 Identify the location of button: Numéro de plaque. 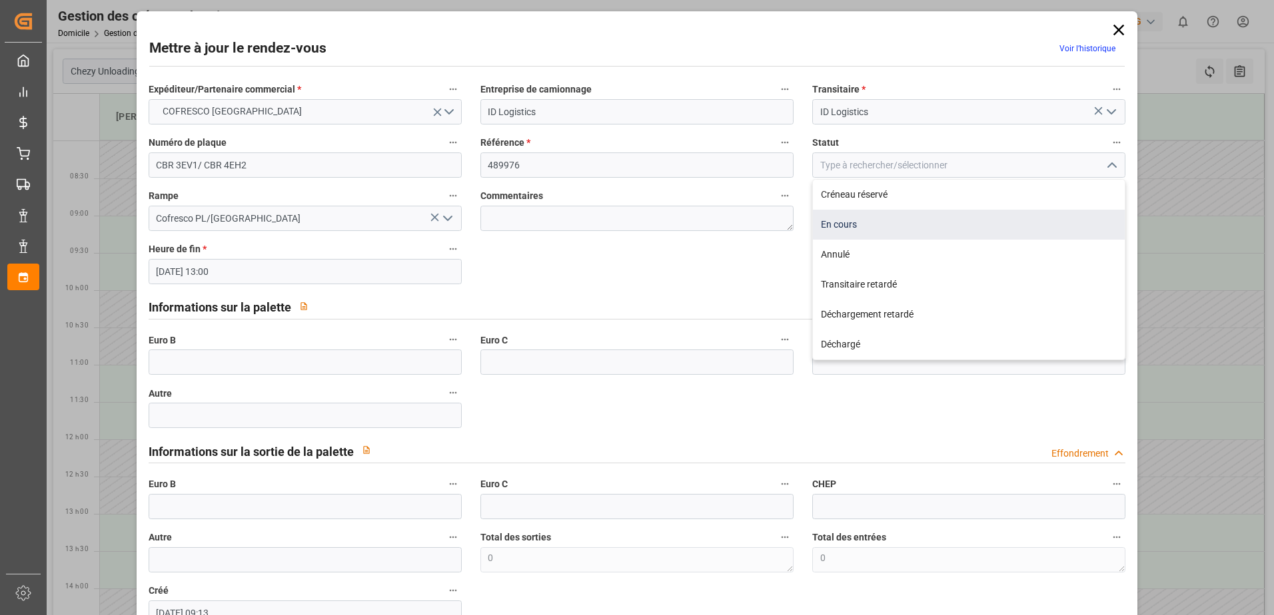
(453, 143).